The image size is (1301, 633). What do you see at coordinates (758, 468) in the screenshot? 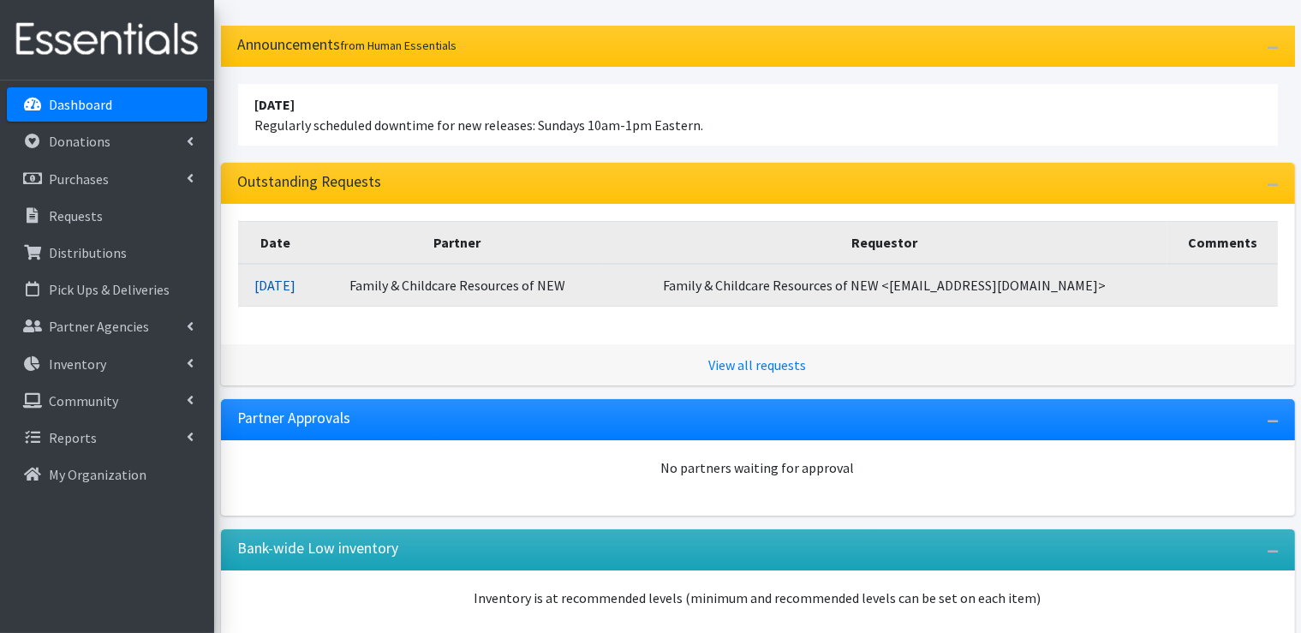
I see `div: No partners waiting for approval` at bounding box center [758, 468].